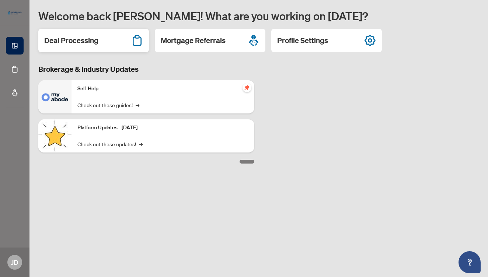  What do you see at coordinates (15, 263) in the screenshot?
I see `span: JD` at bounding box center [15, 263].